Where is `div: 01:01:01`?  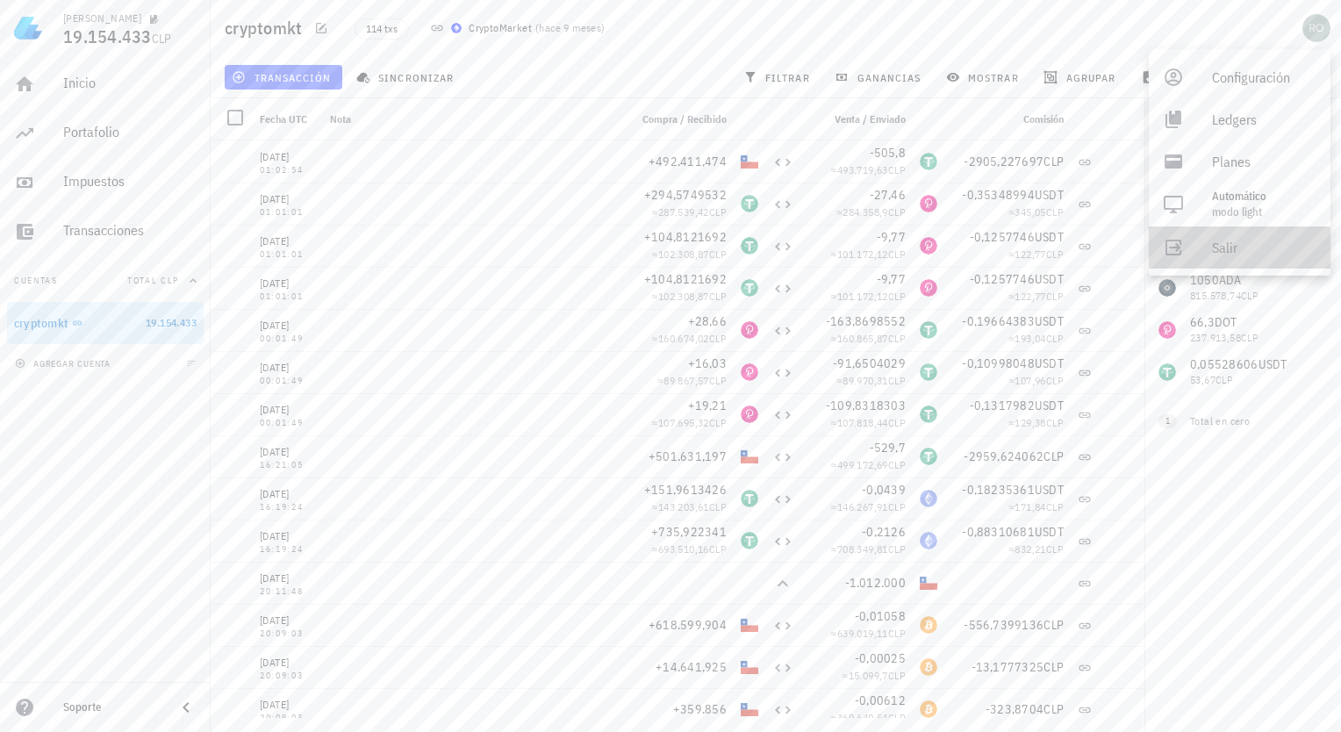 div: 01:01:01 is located at coordinates (288, 212).